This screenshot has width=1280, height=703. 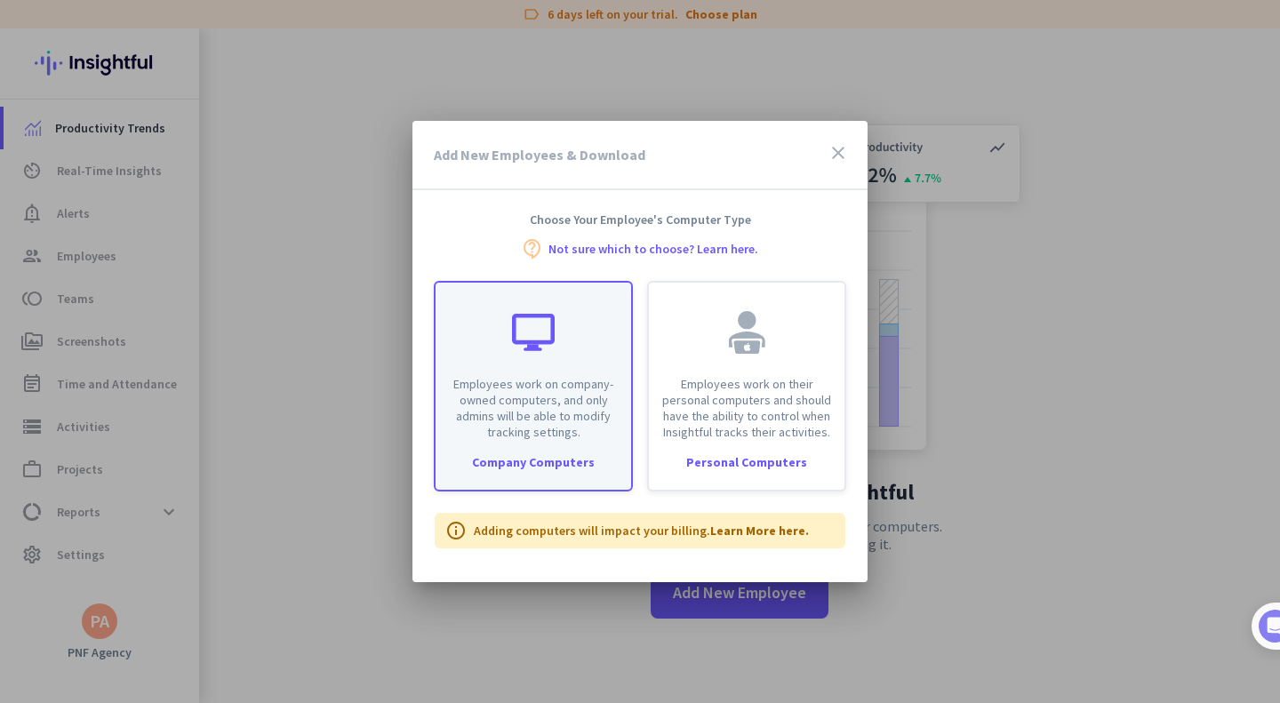 I want to click on div: Personal Computers, so click(x=747, y=462).